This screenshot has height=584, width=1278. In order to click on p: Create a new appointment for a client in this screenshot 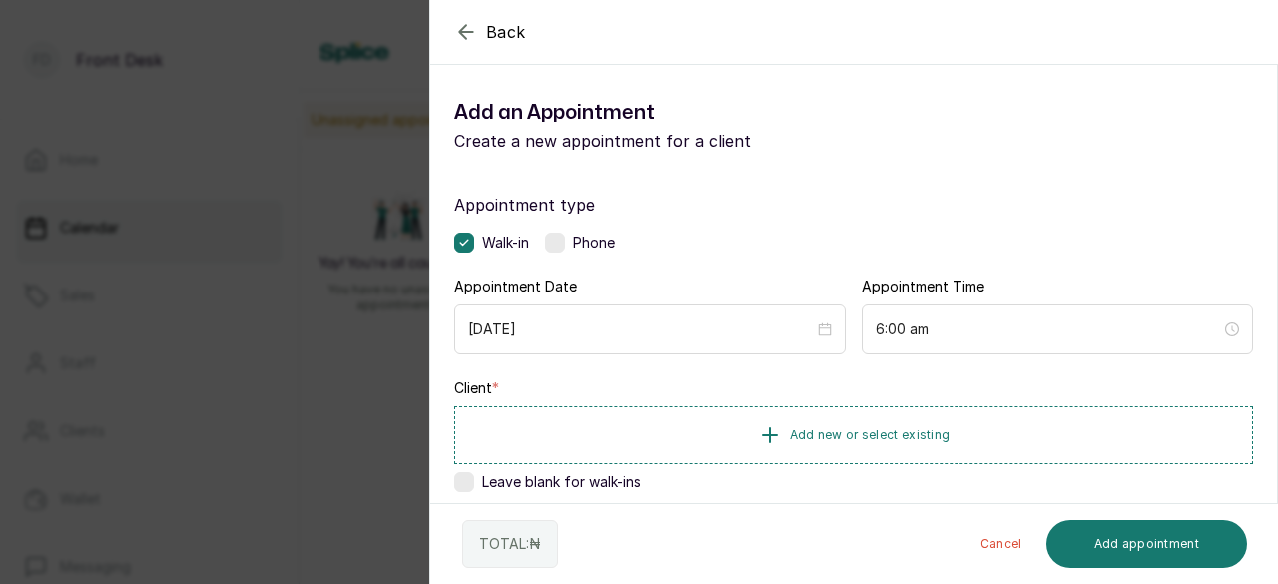, I will do `click(654, 141)`.